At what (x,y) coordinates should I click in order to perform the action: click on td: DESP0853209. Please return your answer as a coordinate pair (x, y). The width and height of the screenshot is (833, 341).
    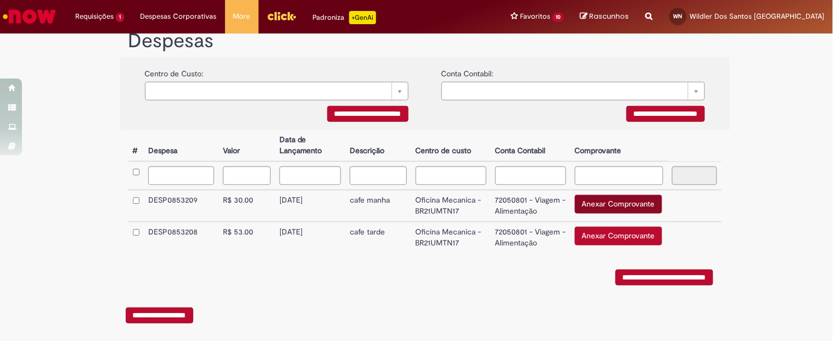
    Looking at the image, I should click on (181, 206).